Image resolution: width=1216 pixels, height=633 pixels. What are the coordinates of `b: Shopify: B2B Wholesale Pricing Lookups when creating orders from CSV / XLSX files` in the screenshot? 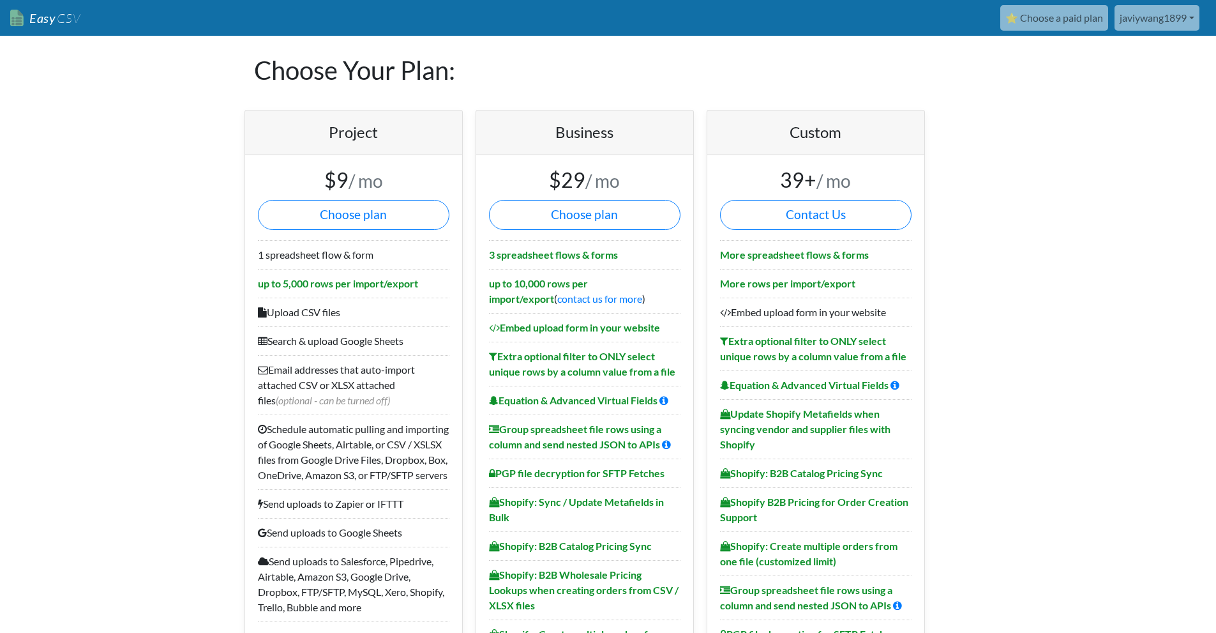 It's located at (583, 589).